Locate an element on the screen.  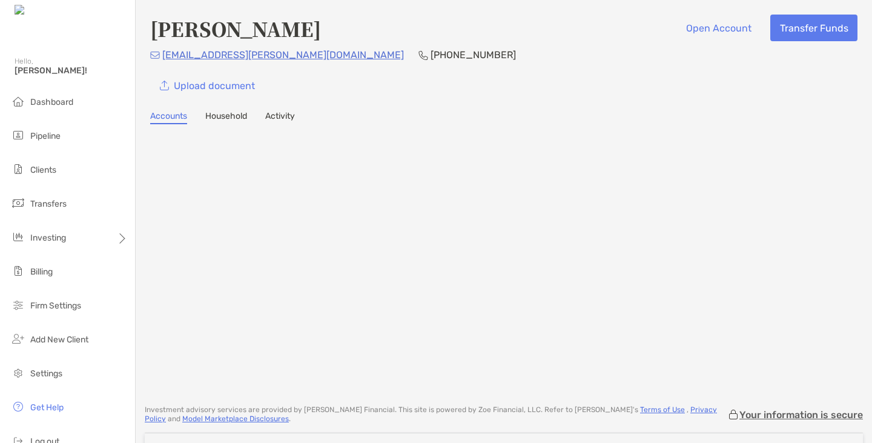
p: Your information is secure is located at coordinates (802, 414).